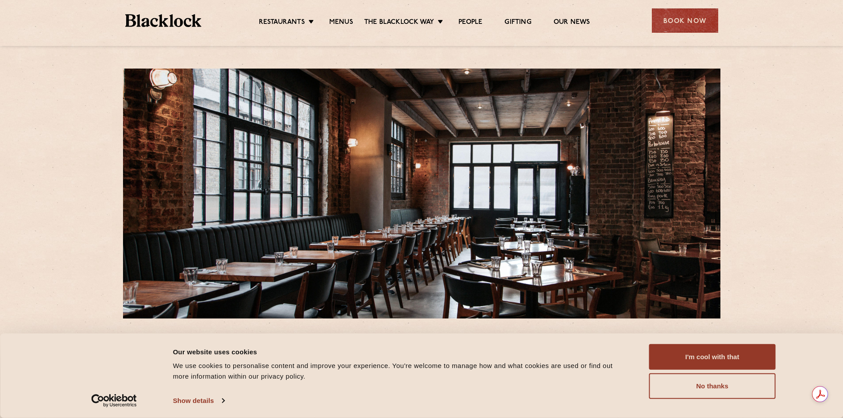 Image resolution: width=843 pixels, height=418 pixels. What do you see at coordinates (572, 23) in the screenshot?
I see `a: Our News` at bounding box center [572, 23].